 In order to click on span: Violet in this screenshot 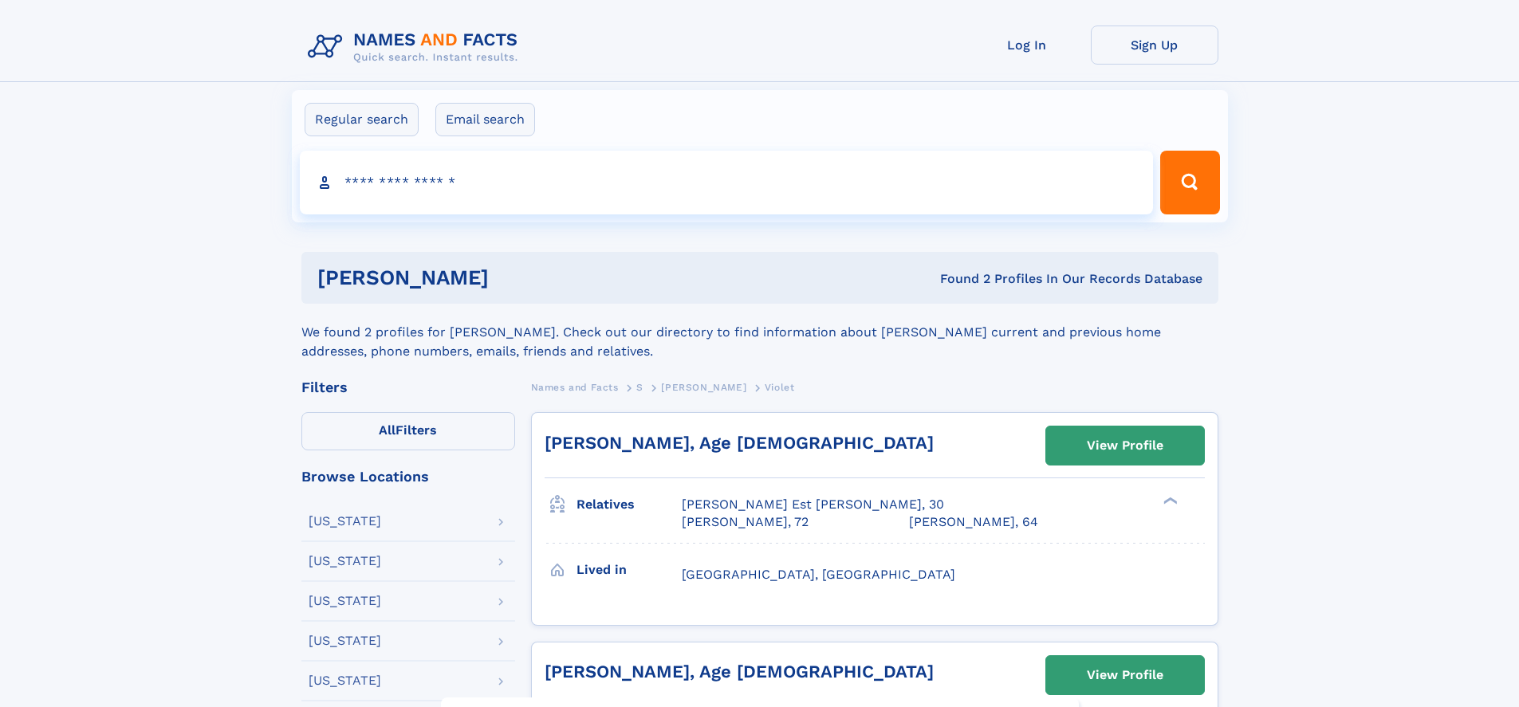, I will do `click(780, 387)`.